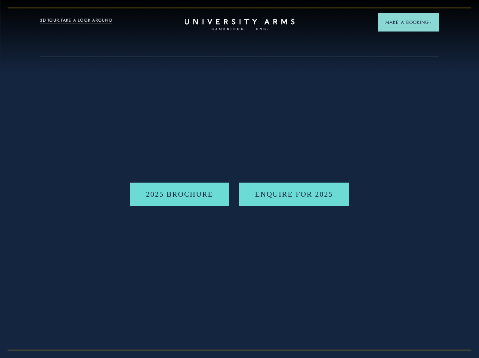  I want to click on img: Arrow icon, so click(430, 22).